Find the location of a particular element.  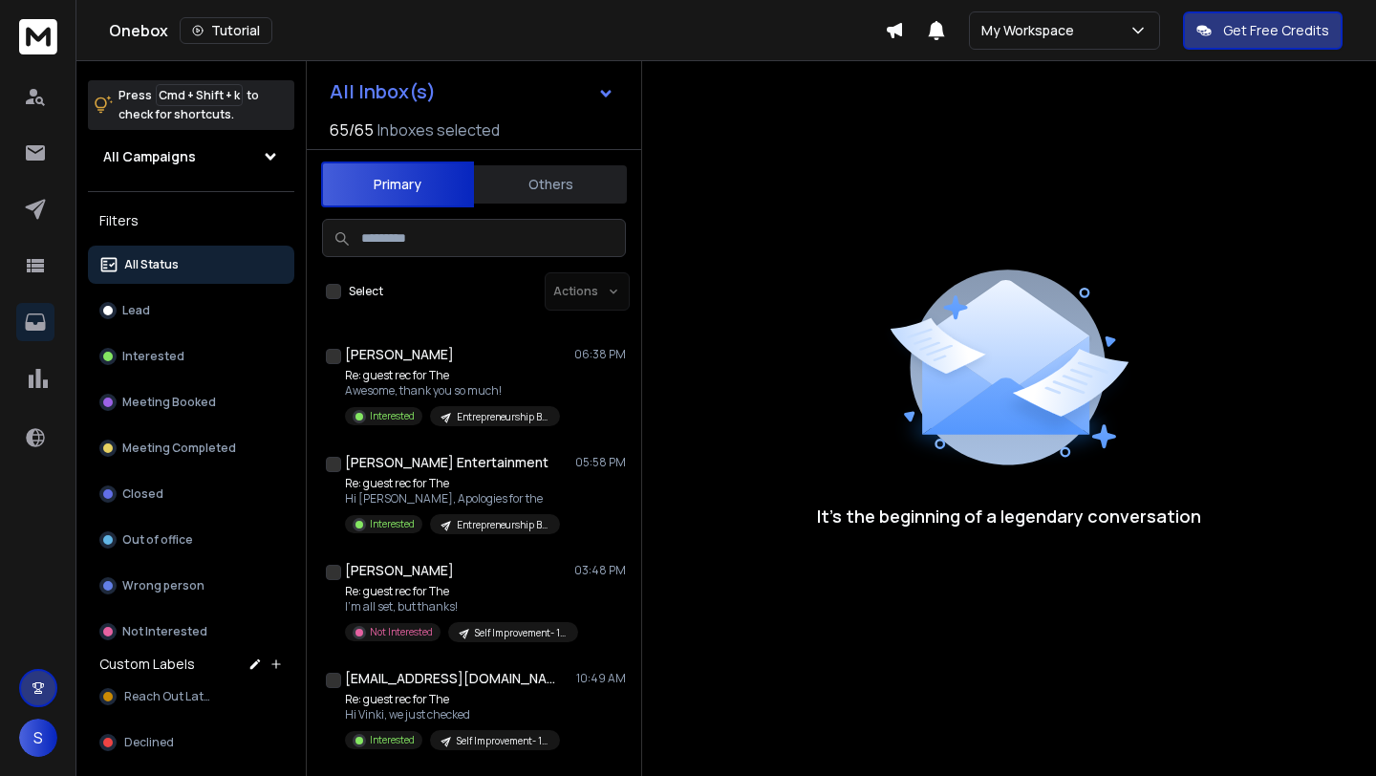

p: Awesome, thank you so much! is located at coordinates (452, 391).